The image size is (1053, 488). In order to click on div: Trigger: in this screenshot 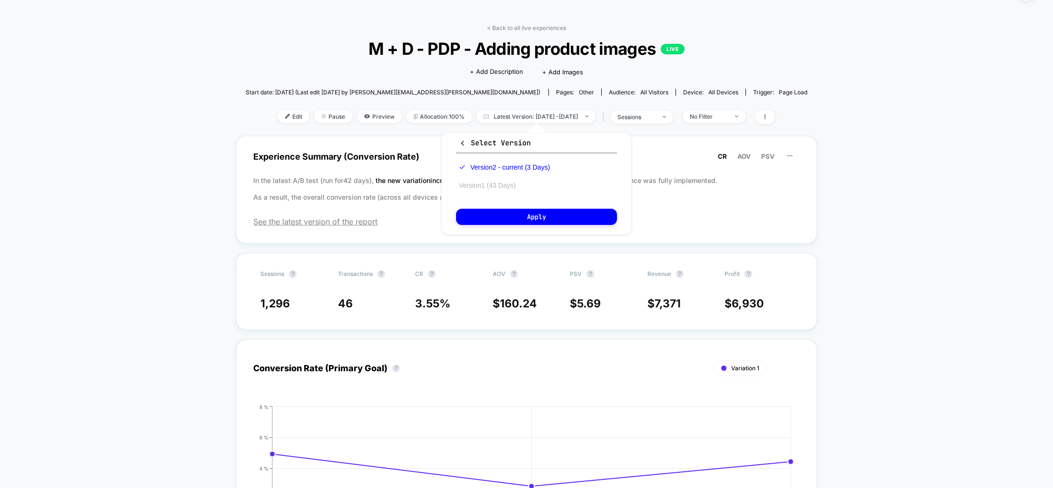, I will do `click(780, 92)`.